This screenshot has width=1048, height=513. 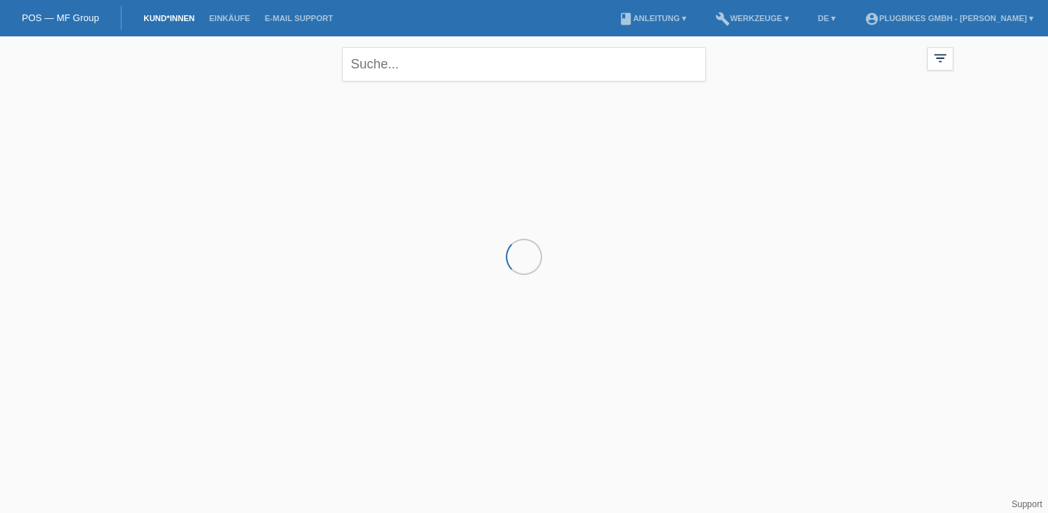 What do you see at coordinates (524, 64) in the screenshot?
I see `input: Suche...` at bounding box center [524, 64].